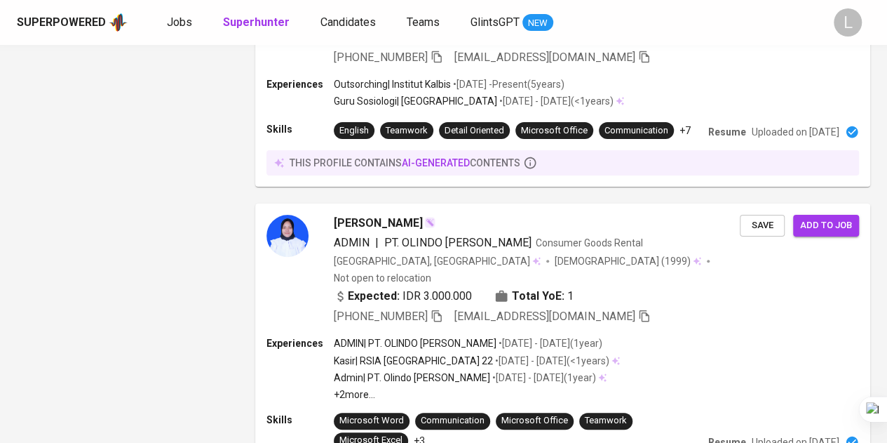 This screenshot has width=887, height=443. I want to click on span: ADMIN, so click(351, 242).